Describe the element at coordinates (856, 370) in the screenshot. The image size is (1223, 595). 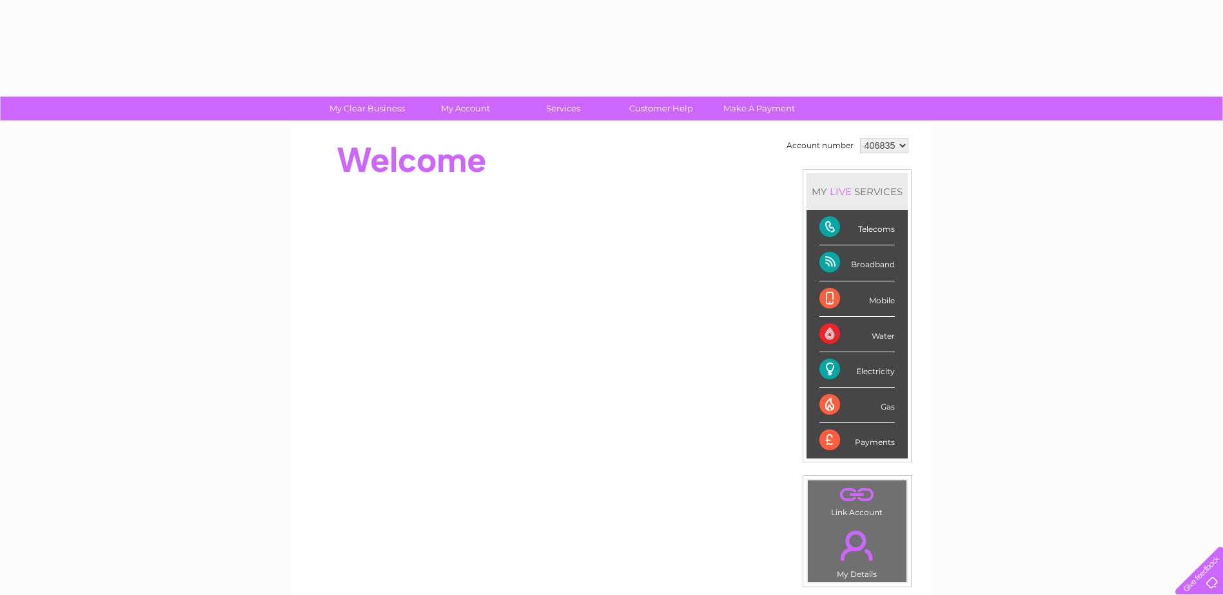
I see `div: Electricity` at that location.